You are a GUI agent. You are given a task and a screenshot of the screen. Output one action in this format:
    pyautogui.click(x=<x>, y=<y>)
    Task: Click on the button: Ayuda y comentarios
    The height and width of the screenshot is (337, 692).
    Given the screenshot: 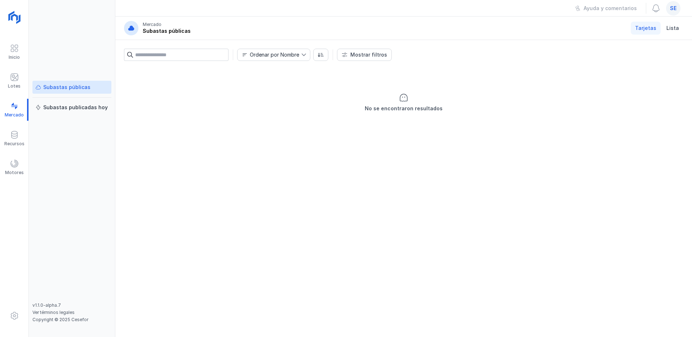 What is the action you would take?
    pyautogui.click(x=606, y=8)
    